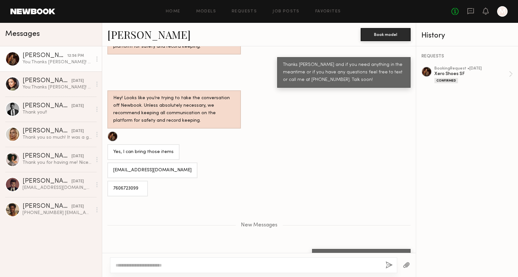  I want to click on div: Yes, I can bring those items, so click(143, 152).